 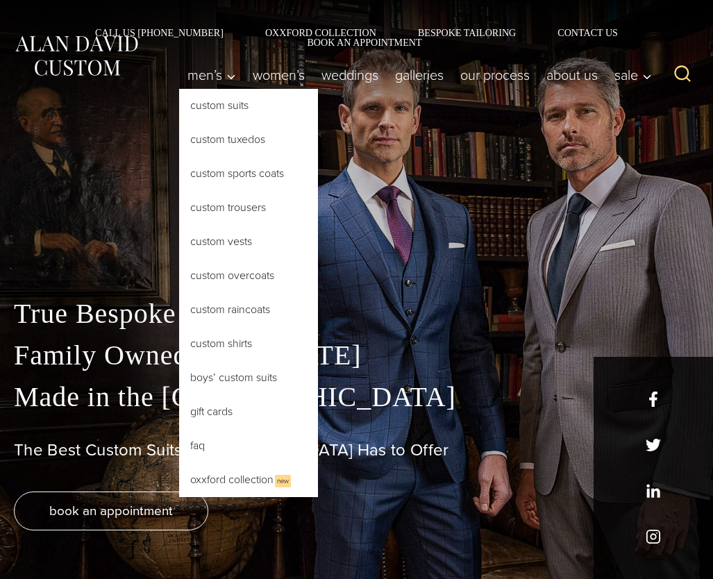 I want to click on nav: Primary Navigation, so click(x=419, y=75).